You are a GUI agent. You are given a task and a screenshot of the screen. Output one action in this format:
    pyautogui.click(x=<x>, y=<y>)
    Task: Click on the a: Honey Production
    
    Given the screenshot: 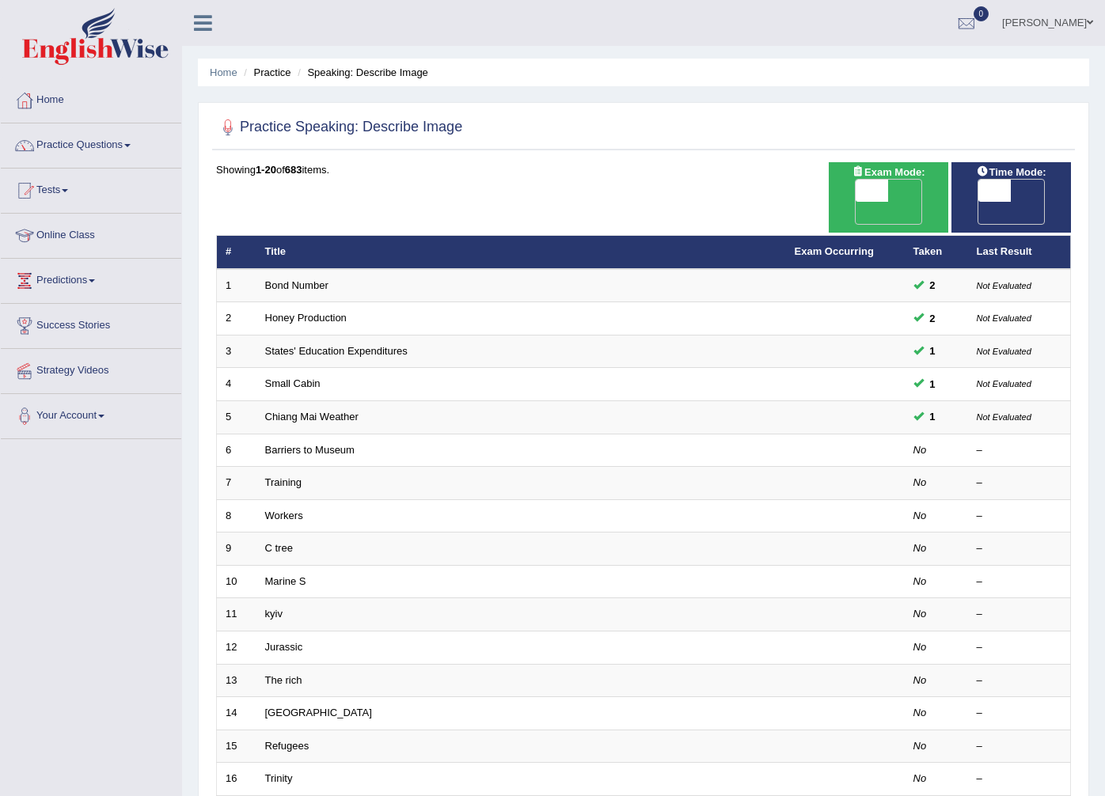 What is the action you would take?
    pyautogui.click(x=305, y=317)
    